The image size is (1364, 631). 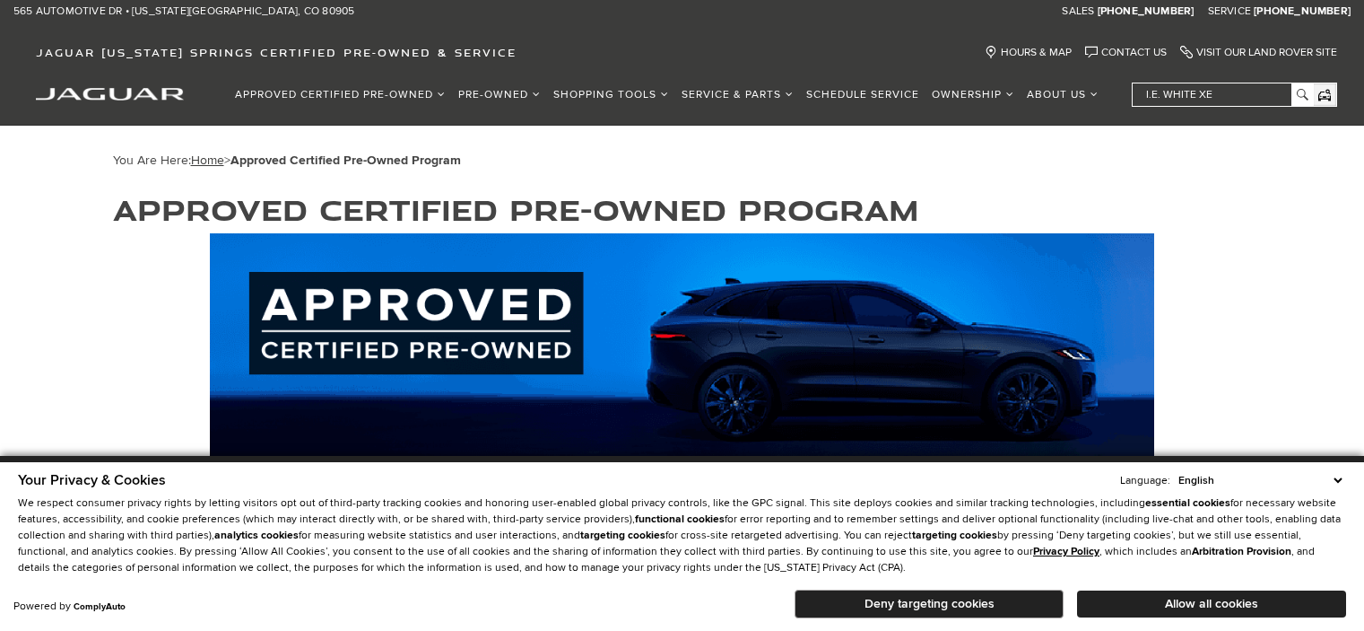 I want to click on strong: Arbitration Provision, so click(x=1242, y=551).